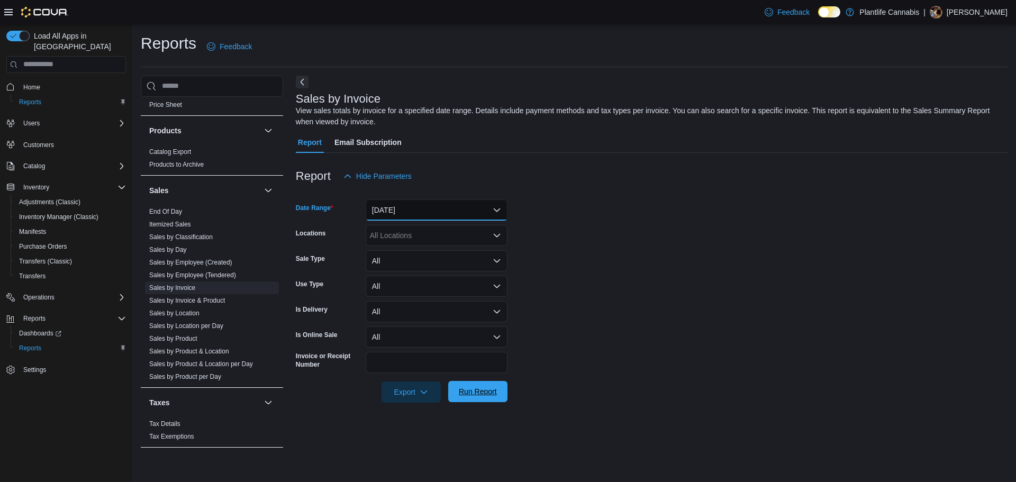 The height and width of the screenshot is (482, 1016). What do you see at coordinates (212, 160) in the screenshot?
I see `div: Products` at bounding box center [212, 160].